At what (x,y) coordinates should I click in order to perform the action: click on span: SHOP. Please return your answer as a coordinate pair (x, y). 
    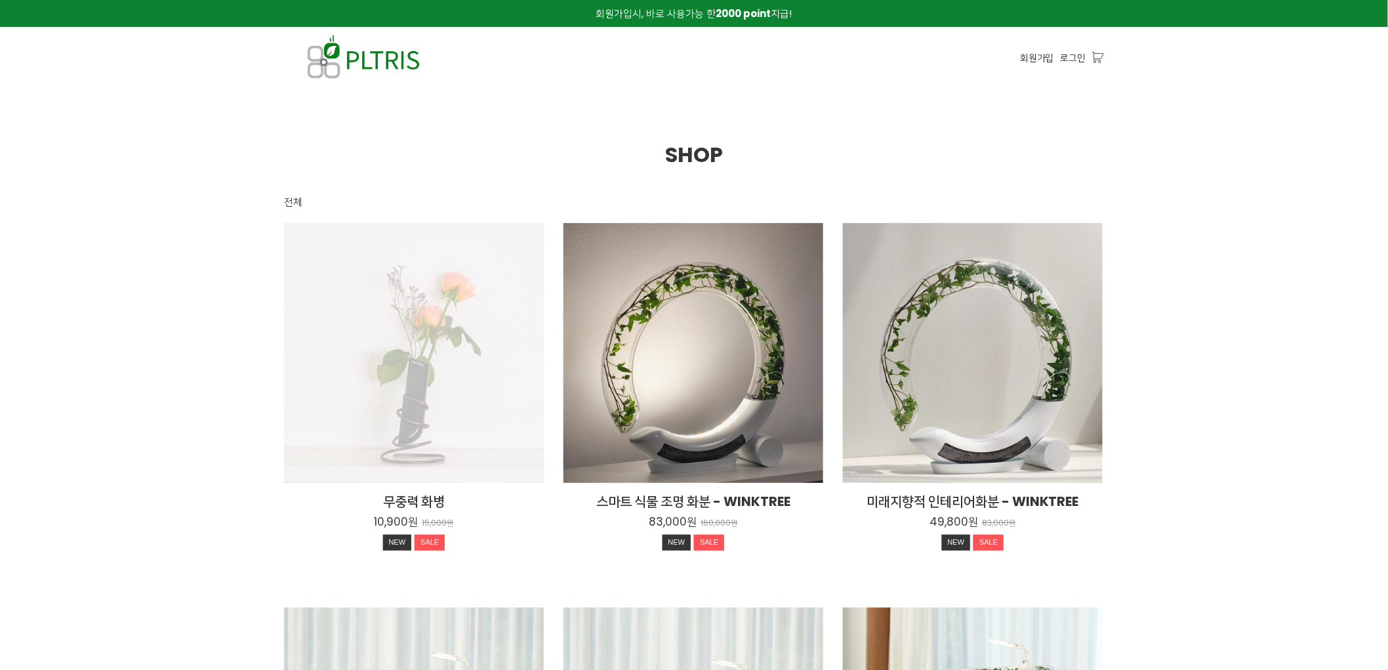
    Looking at the image, I should click on (694, 154).